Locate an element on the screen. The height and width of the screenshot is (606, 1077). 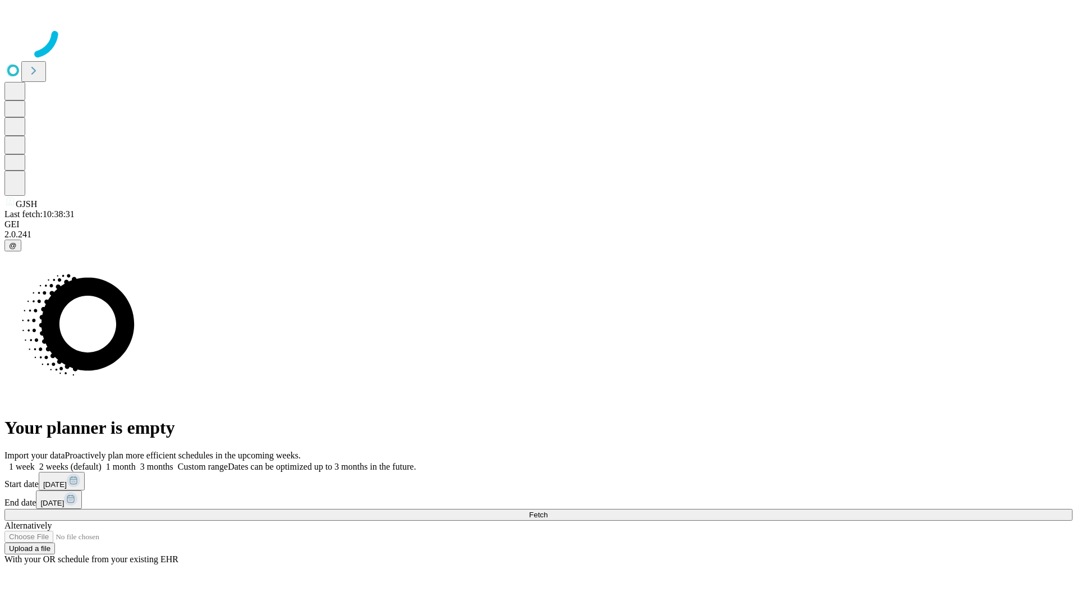
span: 1 month is located at coordinates (121, 466).